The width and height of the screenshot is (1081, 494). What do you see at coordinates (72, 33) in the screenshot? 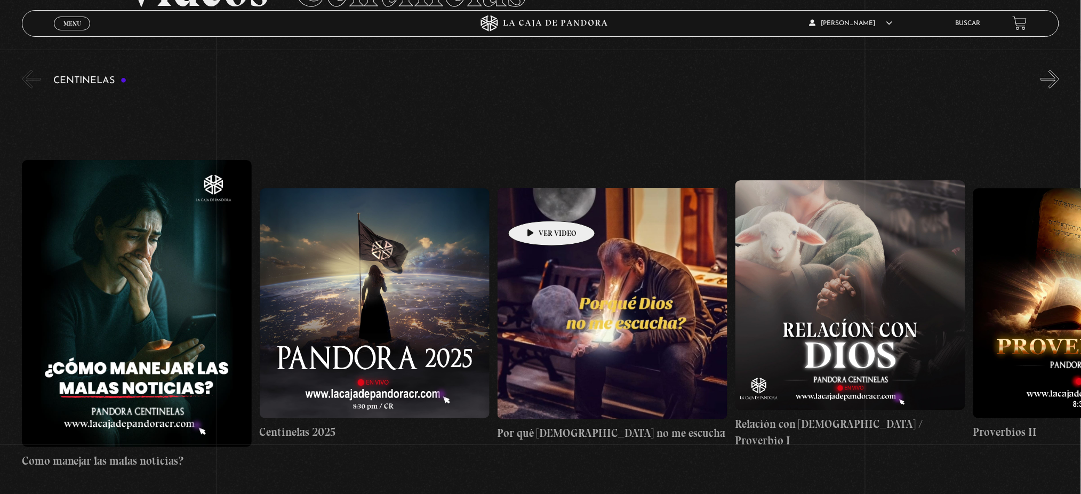
I see `span: Cerrar` at bounding box center [72, 33].